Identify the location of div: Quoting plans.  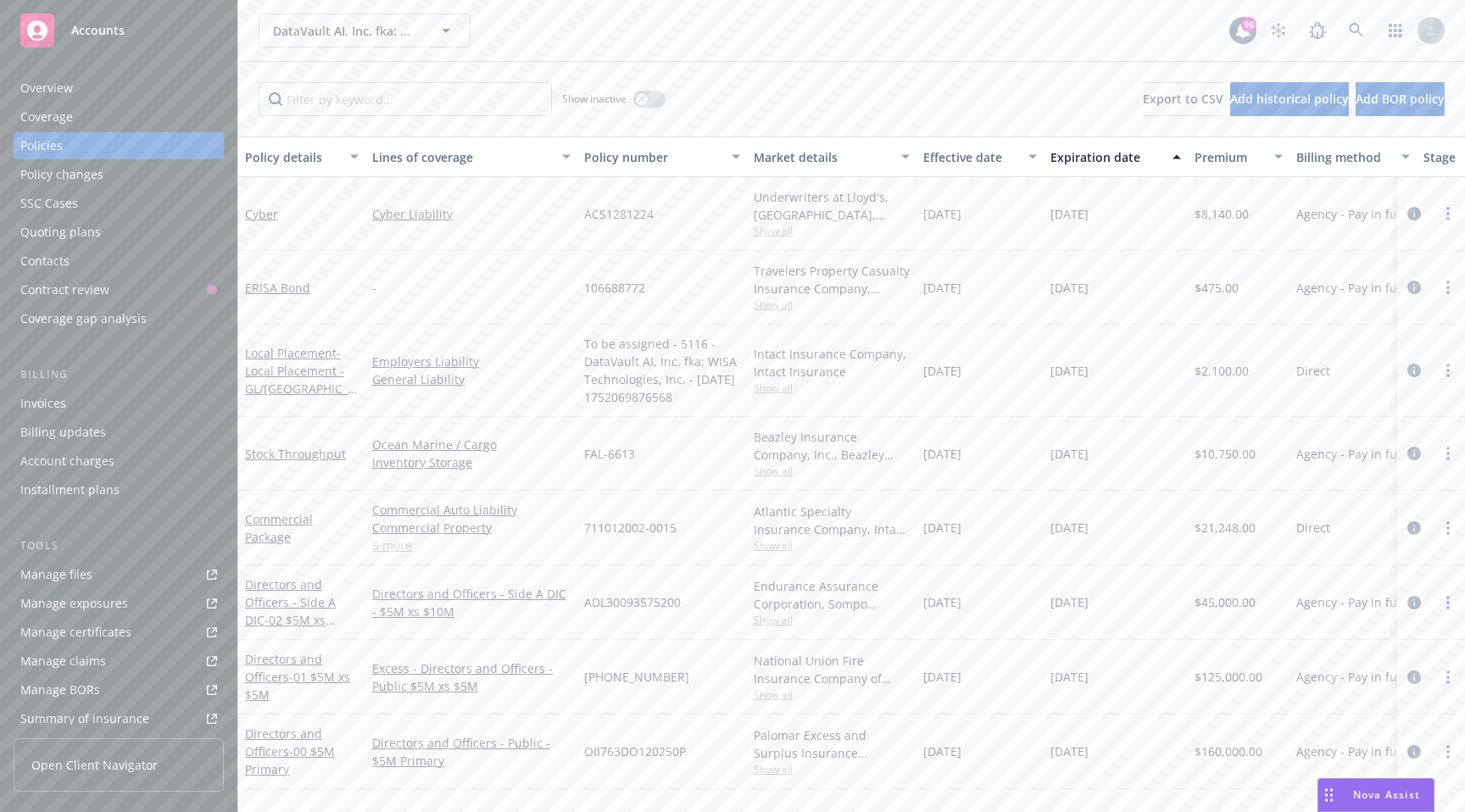
(60, 232).